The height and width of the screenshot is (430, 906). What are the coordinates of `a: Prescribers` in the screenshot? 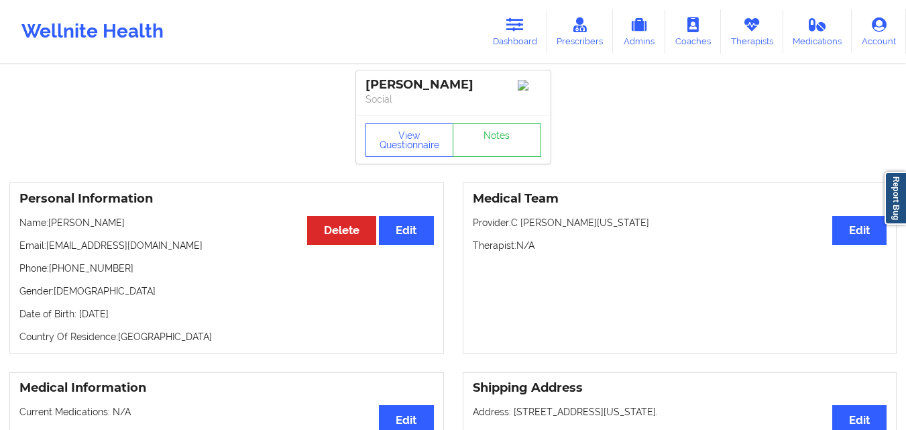 It's located at (580, 32).